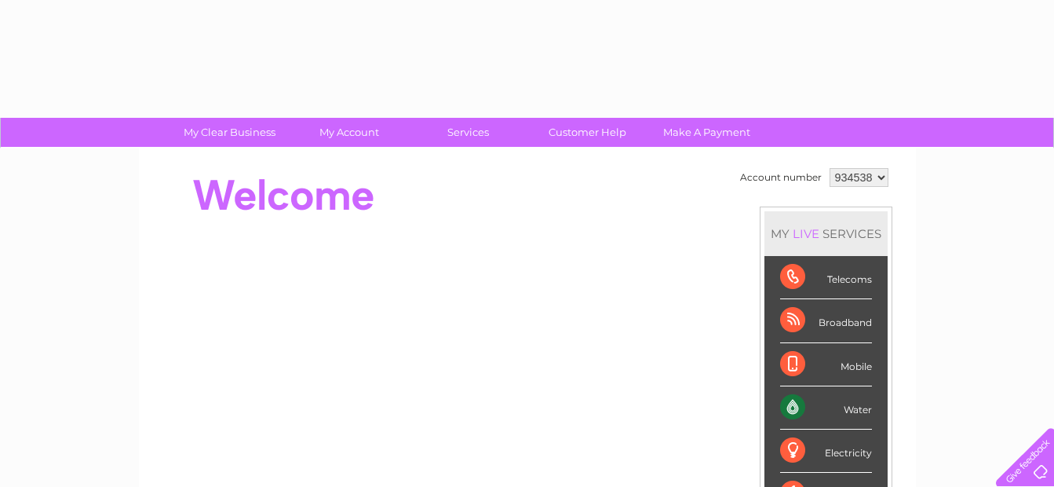 This screenshot has height=487, width=1054. Describe the element at coordinates (826, 407) in the screenshot. I see `div: Water` at that location.